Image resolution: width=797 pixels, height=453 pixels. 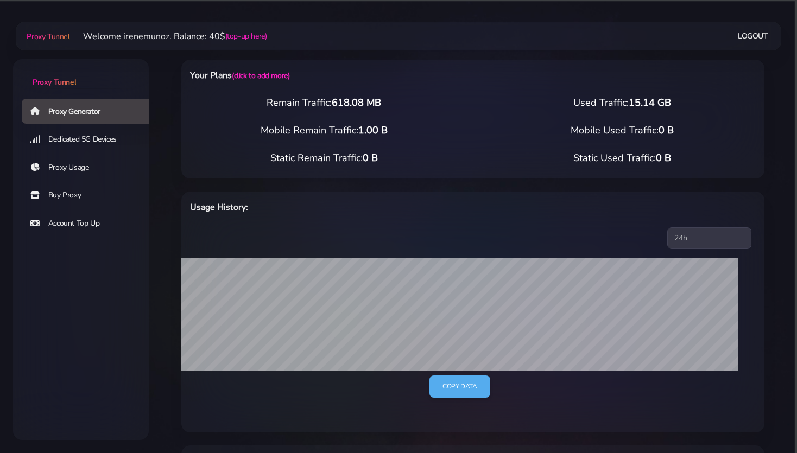 What do you see at coordinates (90, 224) in the screenshot?
I see `a: Account Top Up` at bounding box center [90, 224].